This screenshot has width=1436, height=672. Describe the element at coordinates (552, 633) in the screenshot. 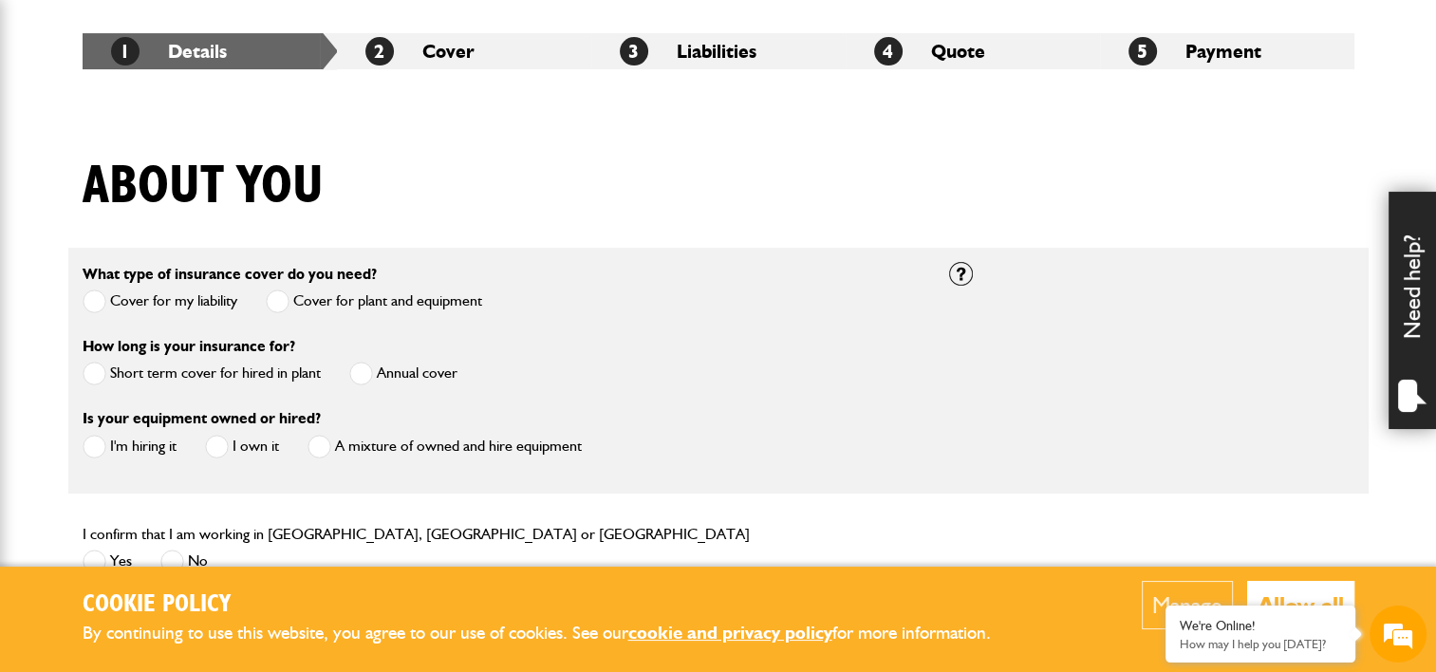

I see `p: By continuing to use this website, you agree to our use of cookies. See our for more information.` at that location.